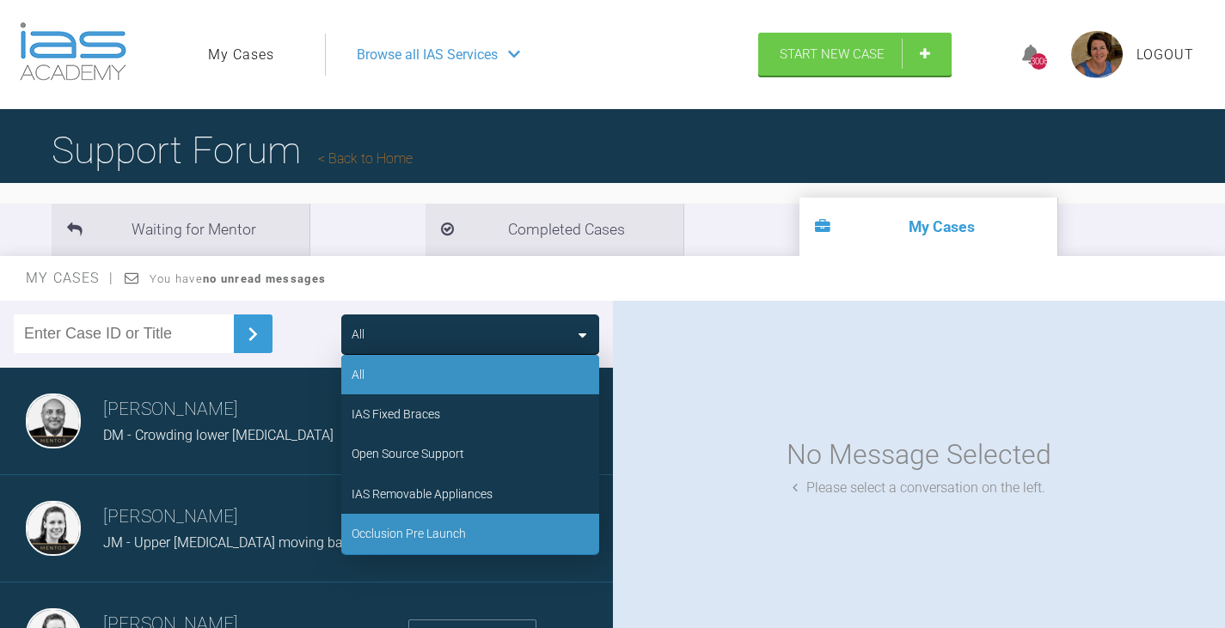  What do you see at coordinates (422, 494) in the screenshot?
I see `div: IAS Removable Appliances` at bounding box center [422, 494].